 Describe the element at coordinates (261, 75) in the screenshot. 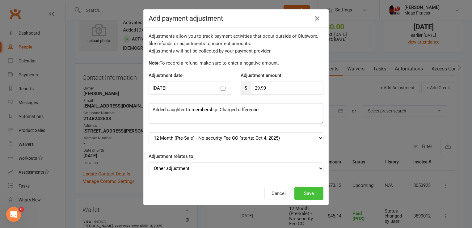

I see `label: Adjustment amount` at that location.